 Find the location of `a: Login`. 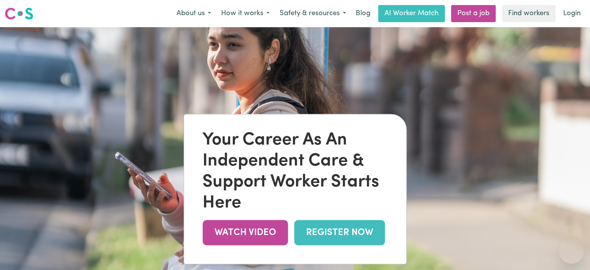

a: Login is located at coordinates (572, 14).